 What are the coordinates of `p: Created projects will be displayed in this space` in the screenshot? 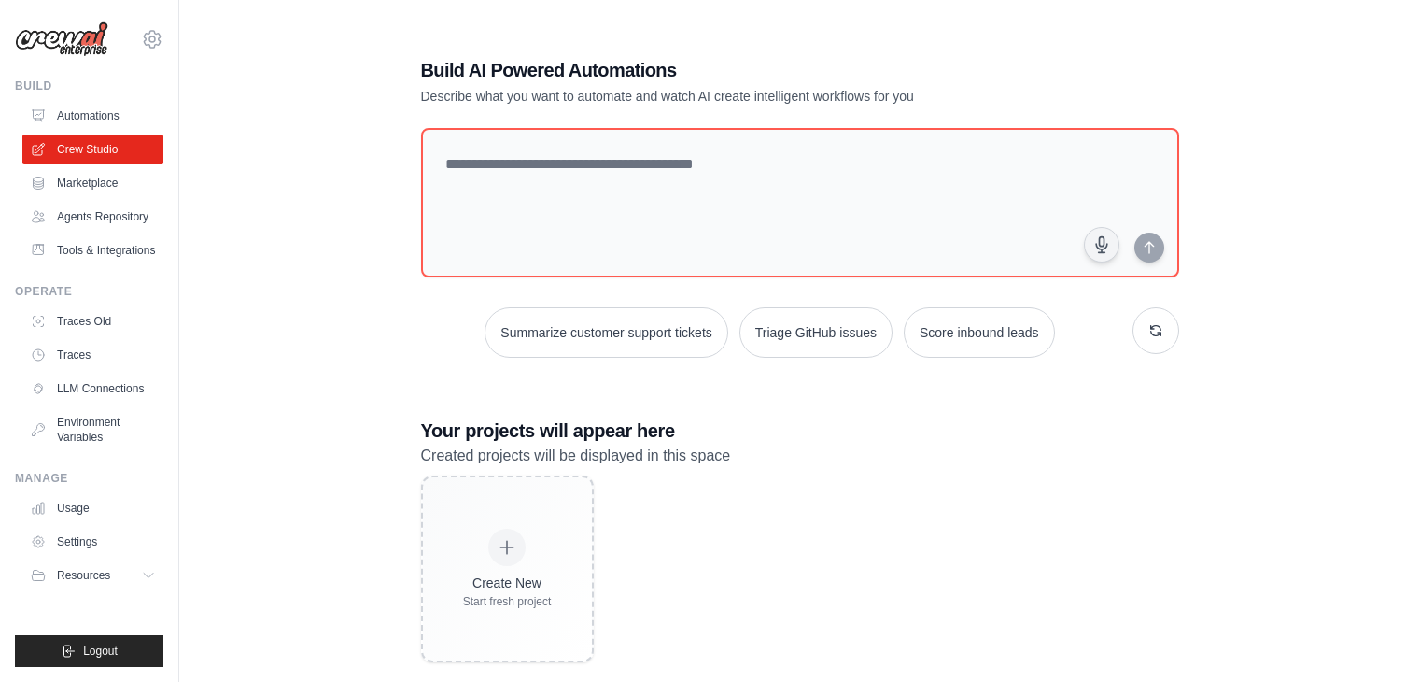 It's located at (800, 456).